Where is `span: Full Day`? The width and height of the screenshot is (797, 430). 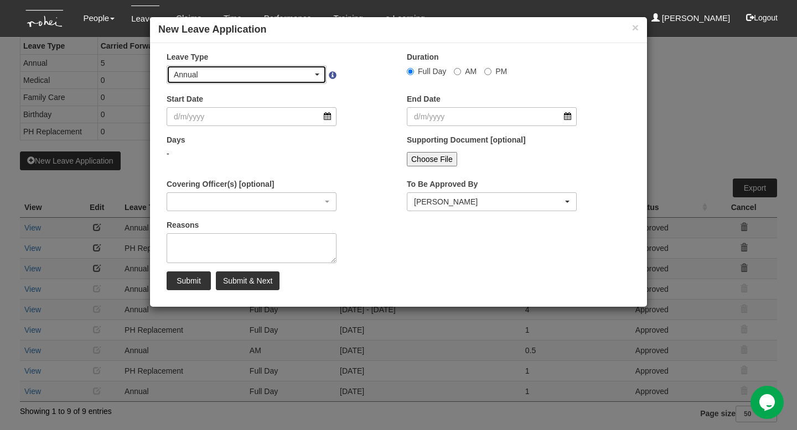
span: Full Day is located at coordinates (431, 71).